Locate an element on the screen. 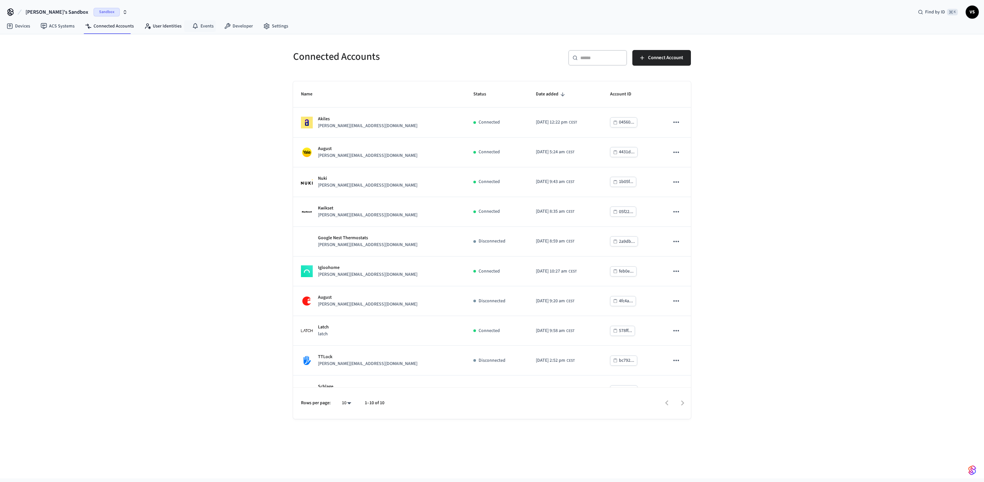  img: Latch Building is located at coordinates (307, 331).